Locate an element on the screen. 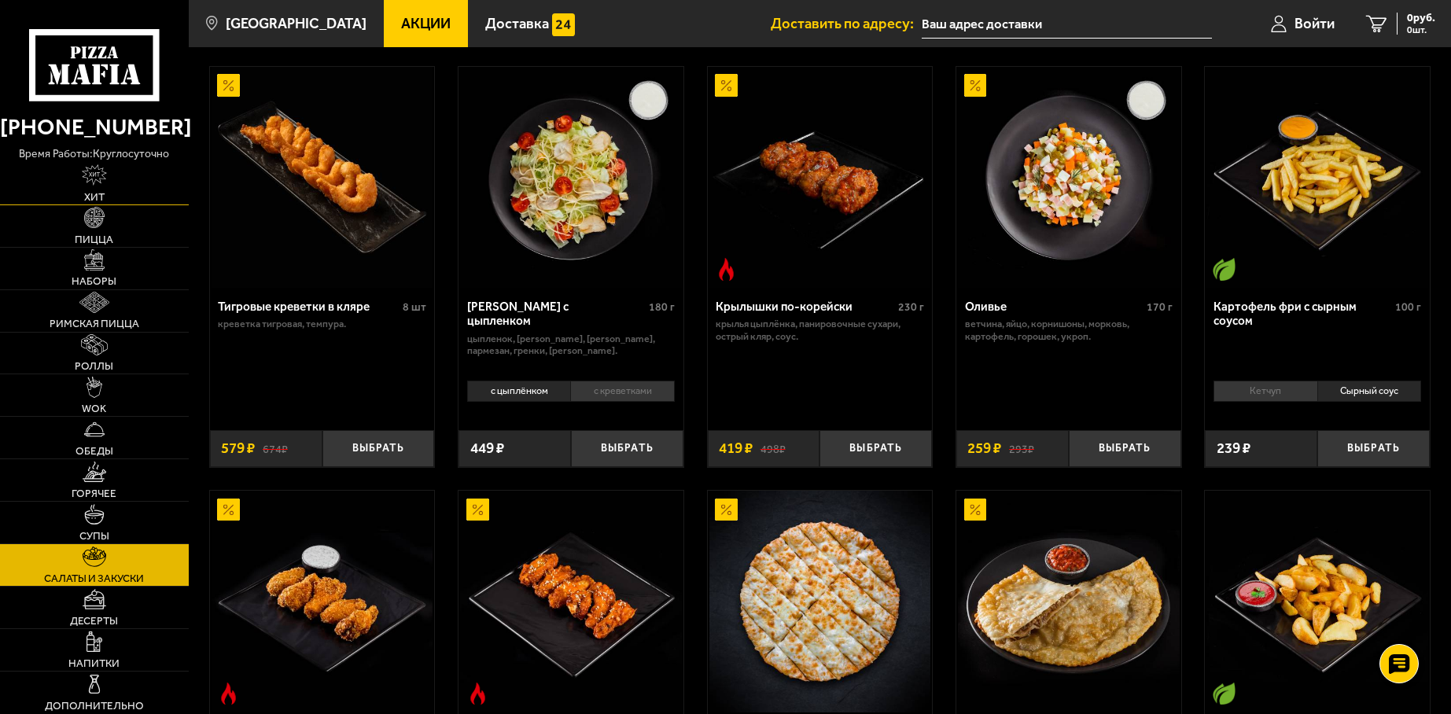  img: Чебурек с мясом и соусом аррива is located at coordinates (1069, 602).